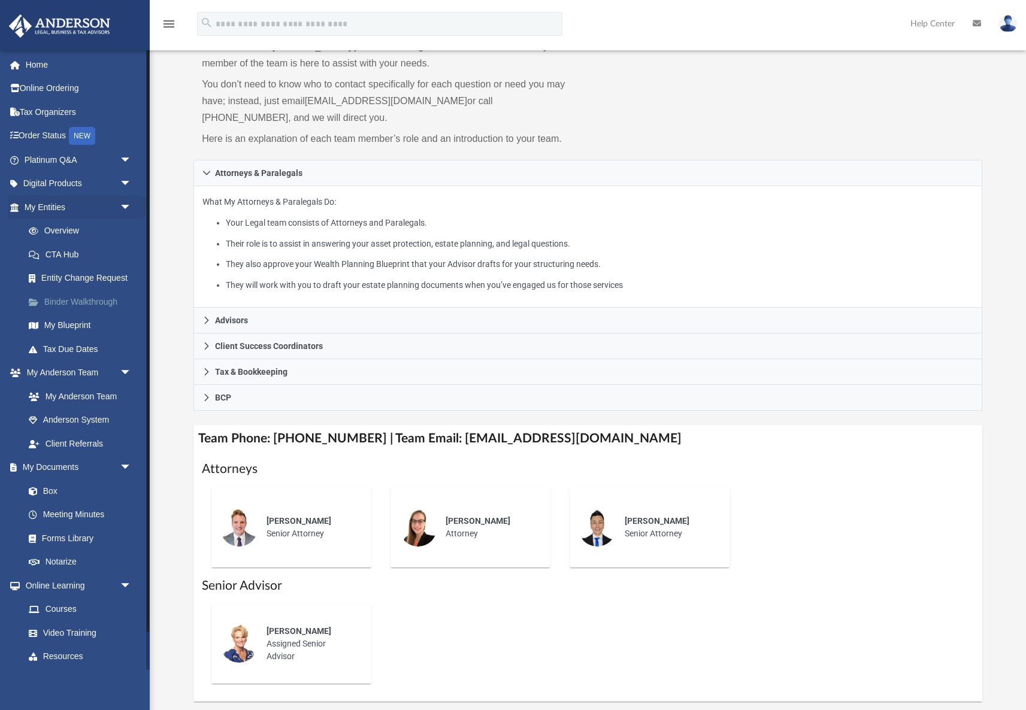  What do you see at coordinates (588, 243) in the screenshot?
I see `p: What My Attorneys & Paralegals Do:` at bounding box center [588, 243].